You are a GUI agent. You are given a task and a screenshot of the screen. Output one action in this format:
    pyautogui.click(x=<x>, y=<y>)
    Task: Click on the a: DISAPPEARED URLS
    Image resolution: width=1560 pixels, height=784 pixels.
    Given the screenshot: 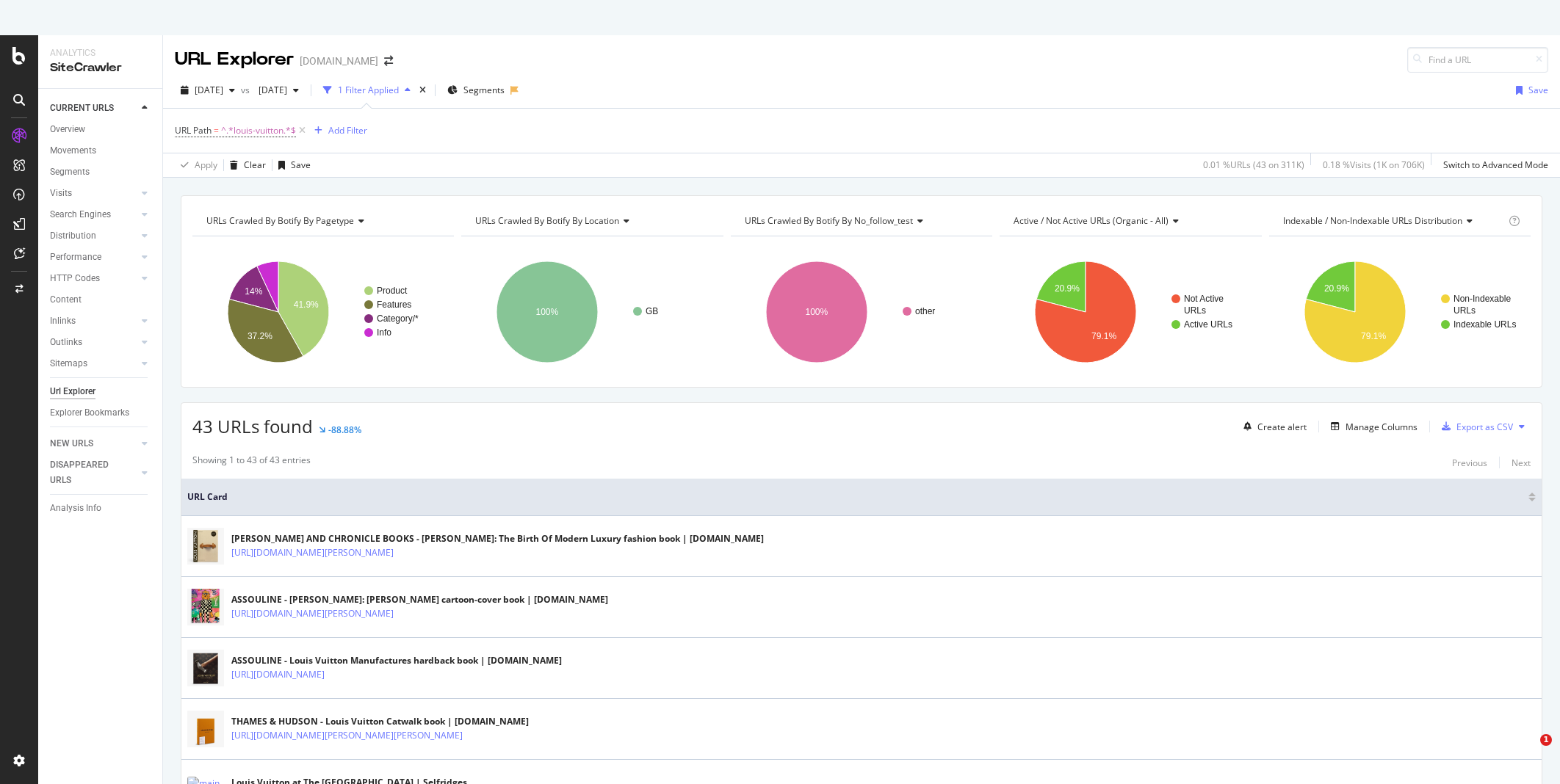 What is the action you would take?
    pyautogui.click(x=93, y=473)
    